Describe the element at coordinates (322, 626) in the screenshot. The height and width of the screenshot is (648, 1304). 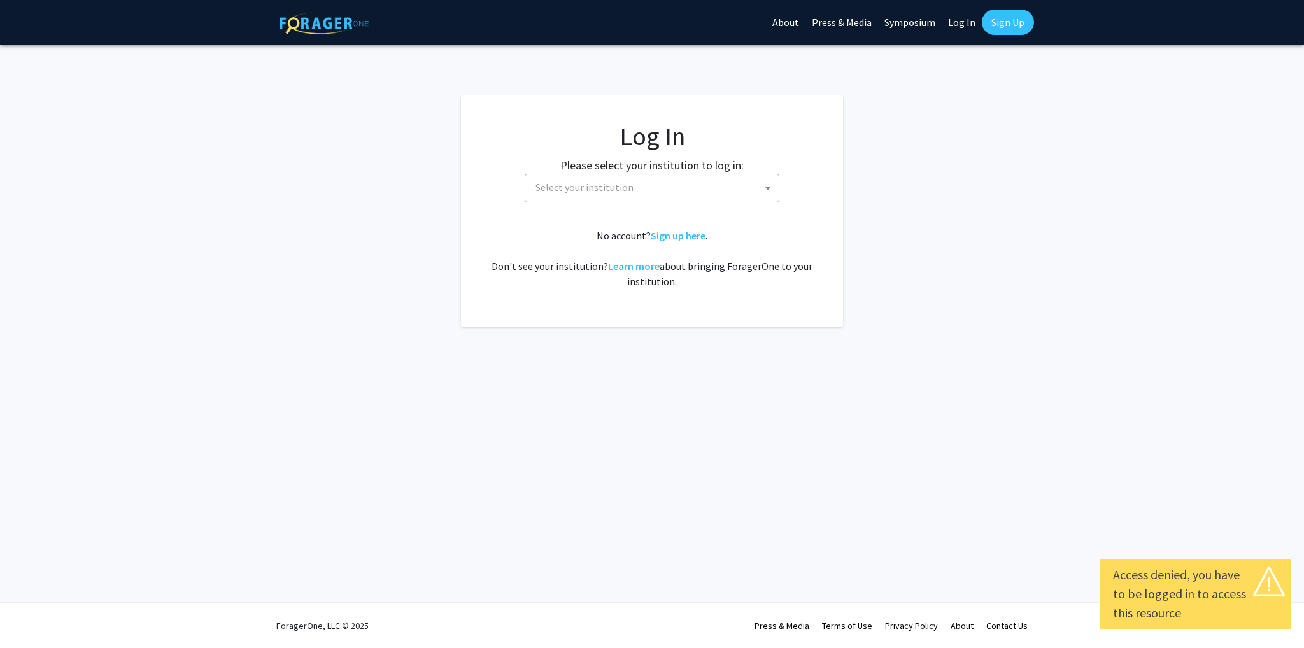
I see `div: ForagerOne, LLC © 2025` at that location.